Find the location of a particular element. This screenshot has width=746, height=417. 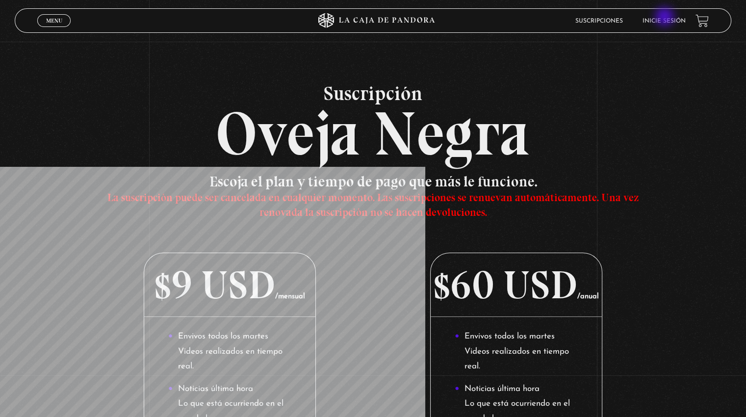

a: Inicie sesión is located at coordinates (664, 21).